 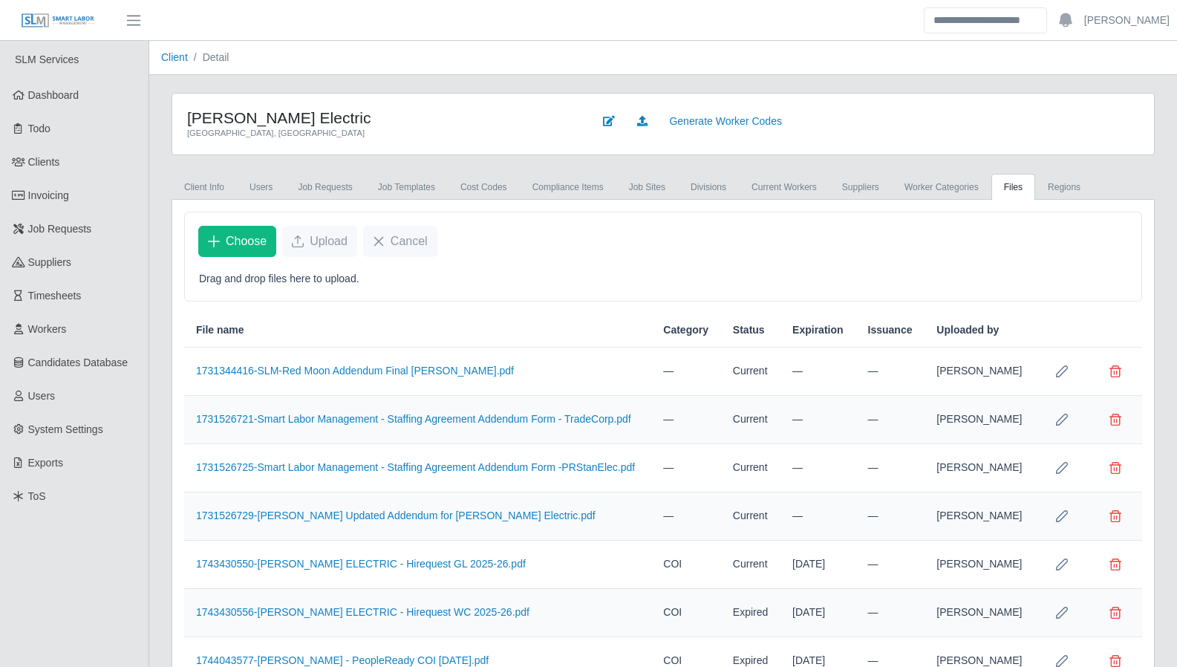 I want to click on span: Category, so click(x=685, y=330).